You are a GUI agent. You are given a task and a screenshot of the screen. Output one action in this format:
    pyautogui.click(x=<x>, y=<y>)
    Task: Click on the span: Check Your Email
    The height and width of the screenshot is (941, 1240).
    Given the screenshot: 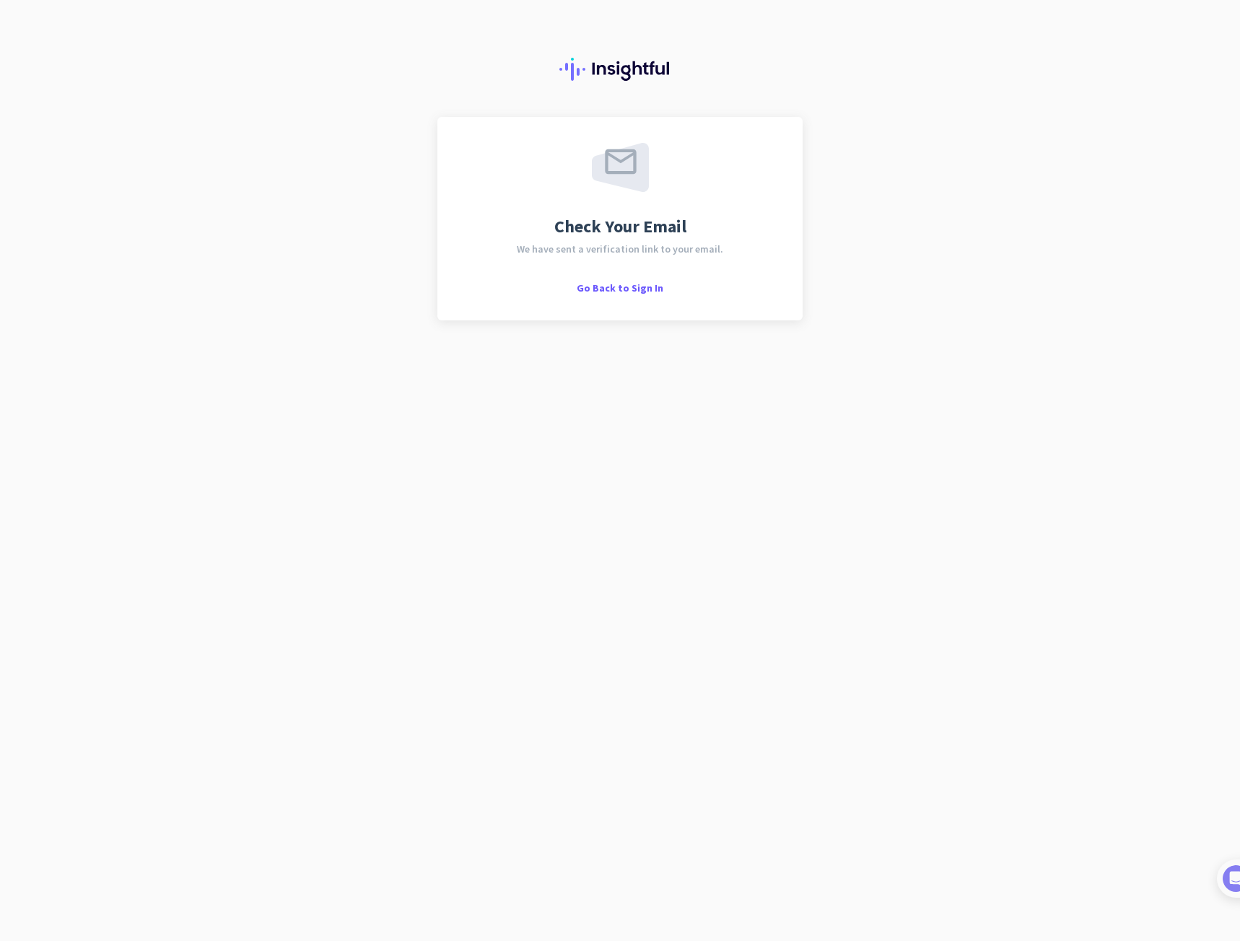 What is the action you would take?
    pyautogui.click(x=620, y=227)
    